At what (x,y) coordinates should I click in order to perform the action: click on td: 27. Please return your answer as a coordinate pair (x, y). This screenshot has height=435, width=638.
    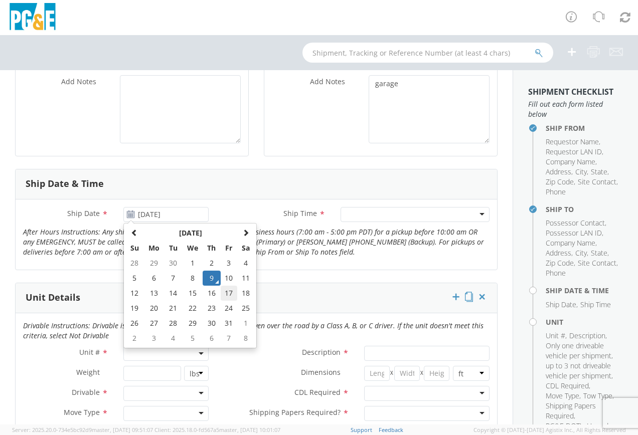
    Looking at the image, I should click on (154, 323).